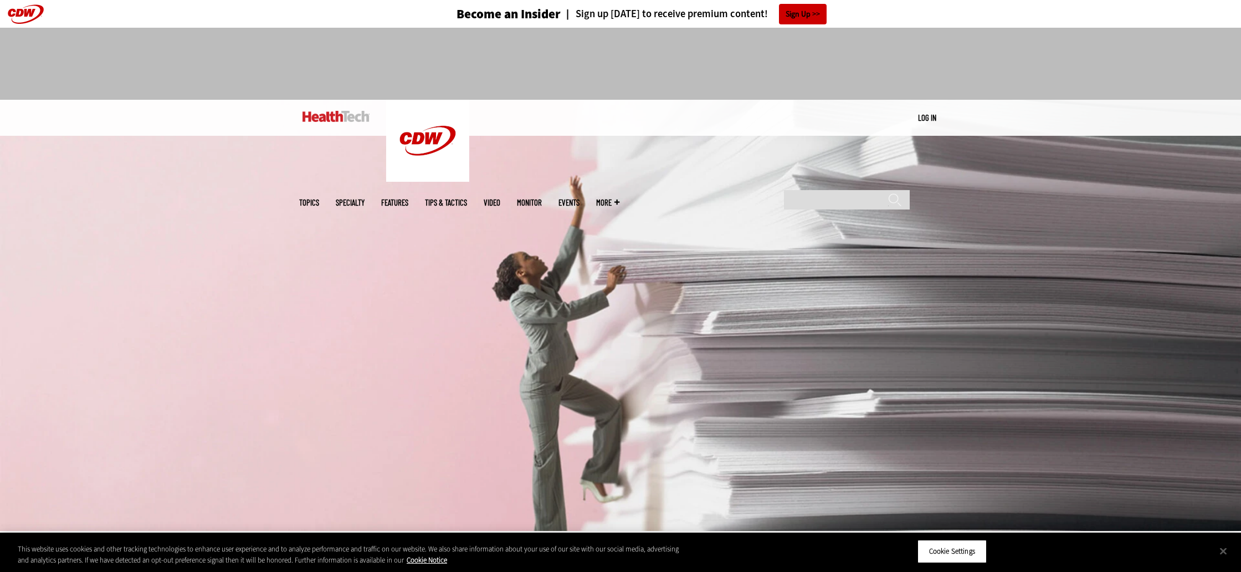 The width and height of the screenshot is (1241, 572). Describe the element at coordinates (350, 202) in the screenshot. I see `span: Specialty` at that location.